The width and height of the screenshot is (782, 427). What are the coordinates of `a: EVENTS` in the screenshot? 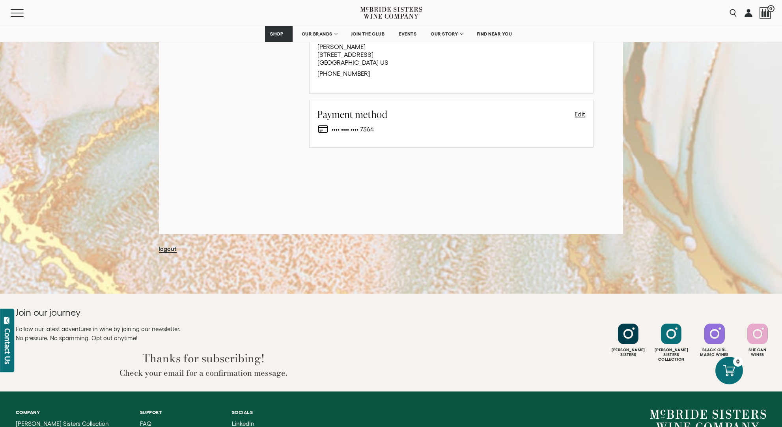 It's located at (407, 34).